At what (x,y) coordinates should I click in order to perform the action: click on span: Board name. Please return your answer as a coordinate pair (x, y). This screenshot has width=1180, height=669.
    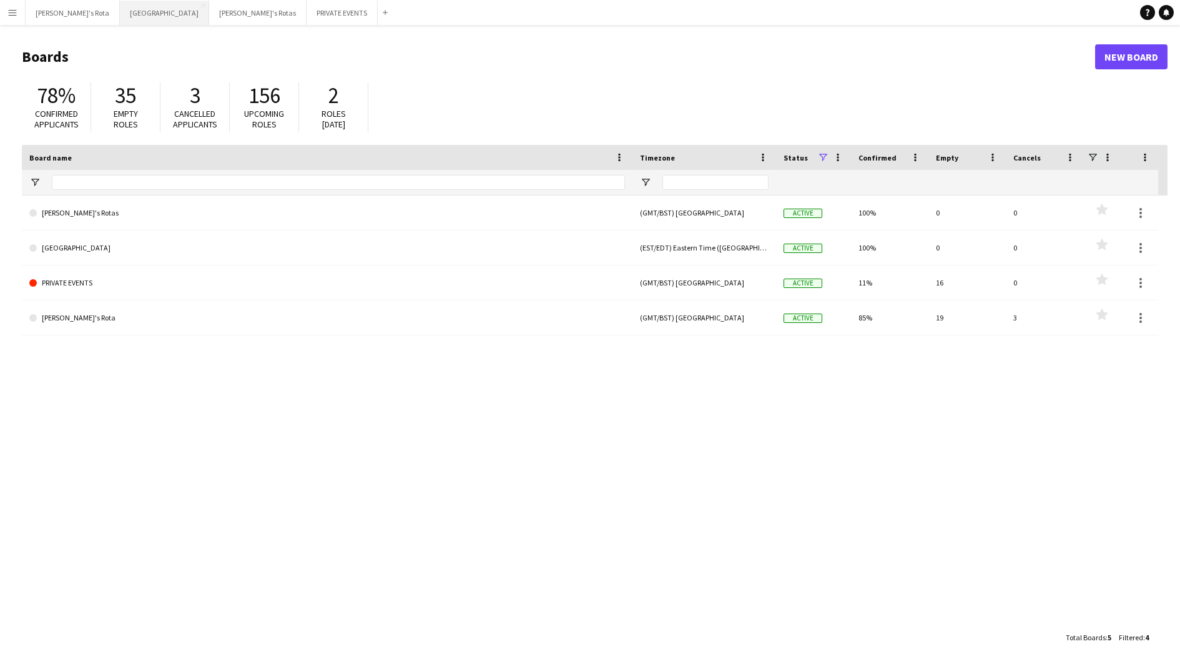
    Looking at the image, I should click on (51, 157).